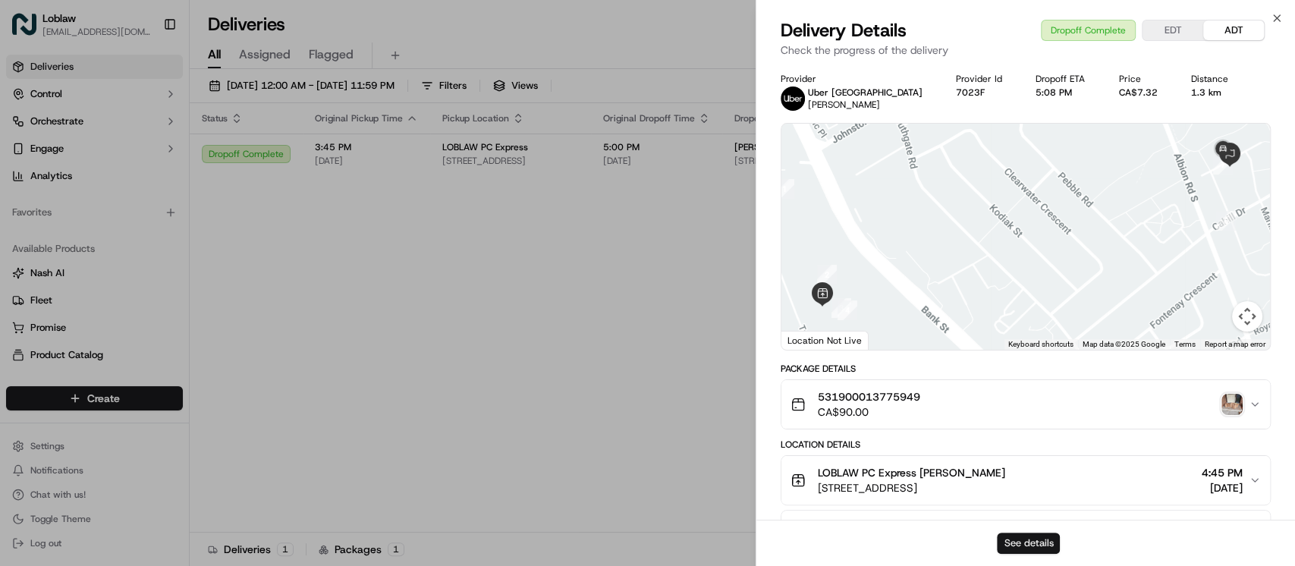 Image resolution: width=1295 pixels, height=566 pixels. Describe the element at coordinates (856, 79) in the screenshot. I see `div: Provider` at that location.